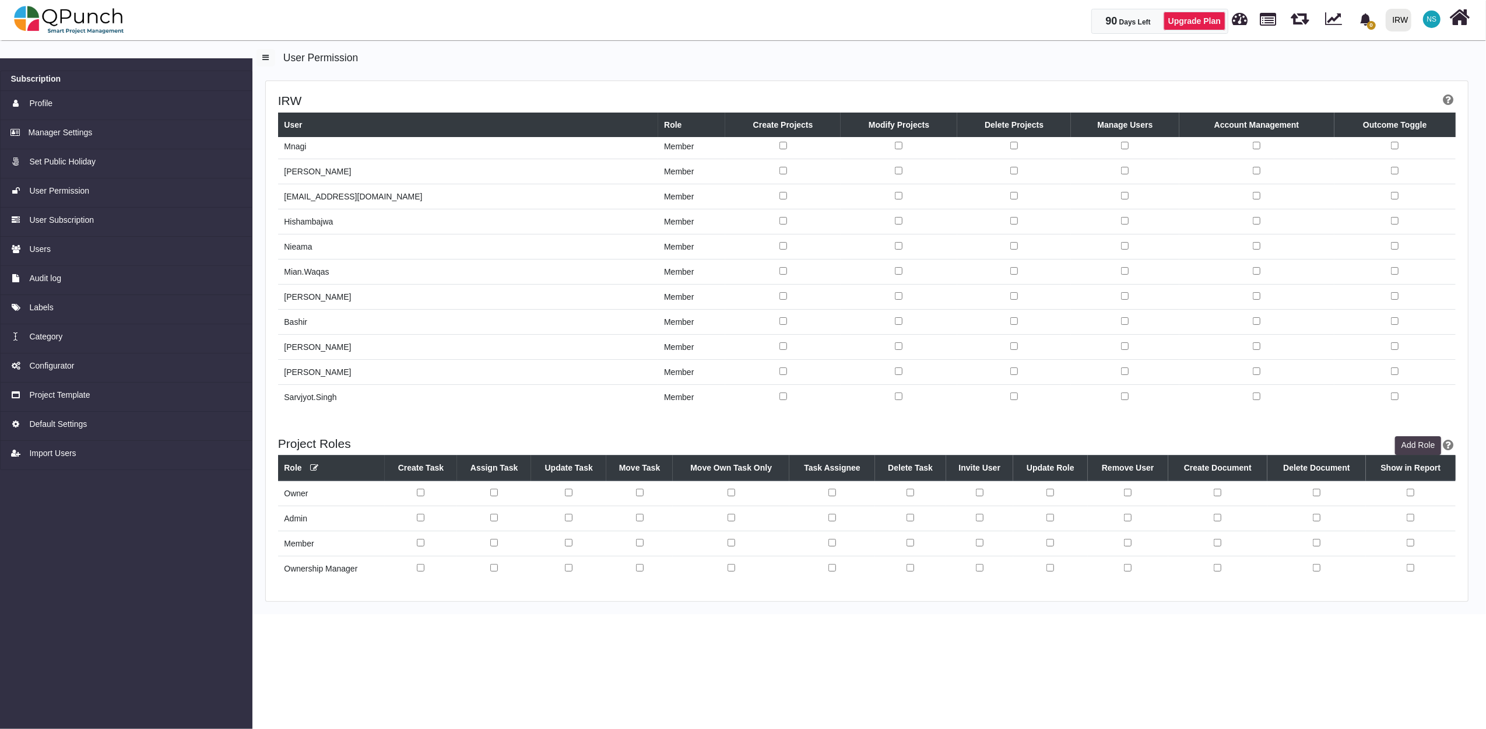 This screenshot has height=729, width=1486. I want to click on span: Owner, so click(296, 493).